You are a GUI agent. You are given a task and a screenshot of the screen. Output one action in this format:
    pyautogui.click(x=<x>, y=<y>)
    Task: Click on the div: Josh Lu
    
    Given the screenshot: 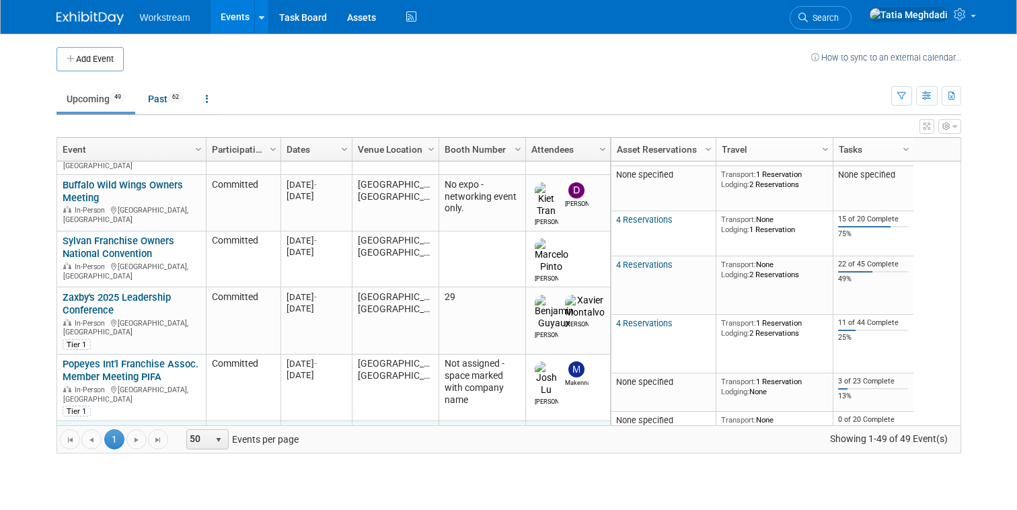 What is the action you would take?
    pyautogui.click(x=546, y=401)
    